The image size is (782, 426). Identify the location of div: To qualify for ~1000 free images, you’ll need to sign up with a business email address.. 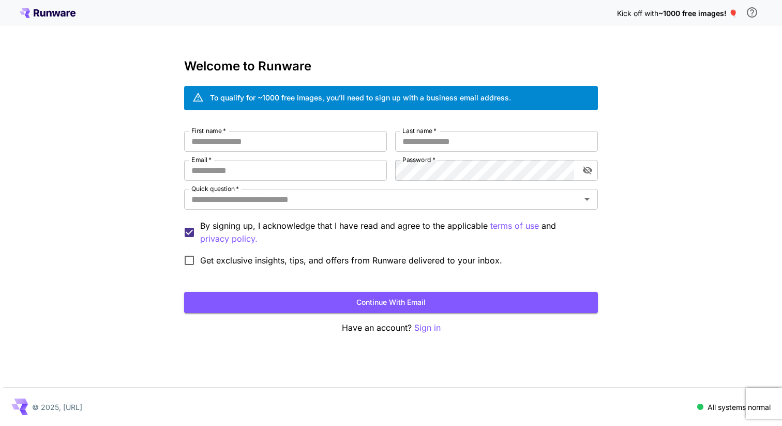
(361, 97).